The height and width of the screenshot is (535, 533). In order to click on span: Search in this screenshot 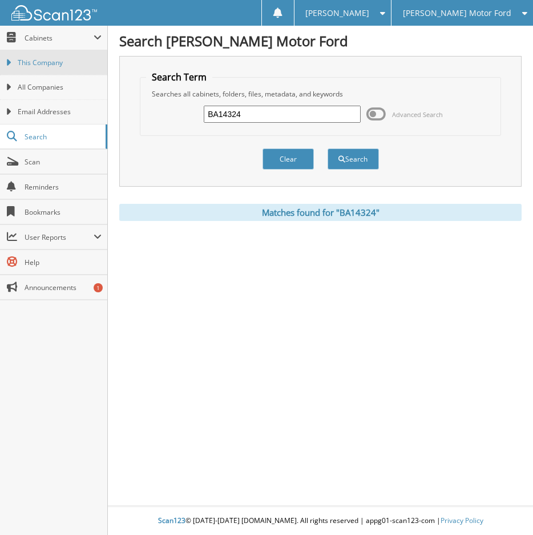, I will do `click(62, 136)`.